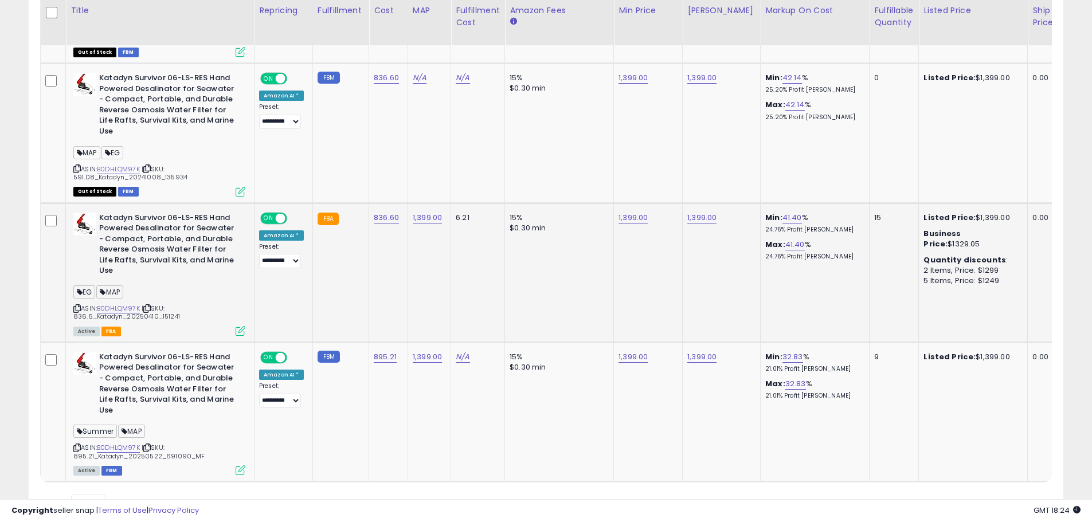 The height and width of the screenshot is (522, 1092). What do you see at coordinates (1044, 17) in the screenshot?
I see `div: Ship Price` at bounding box center [1044, 17].